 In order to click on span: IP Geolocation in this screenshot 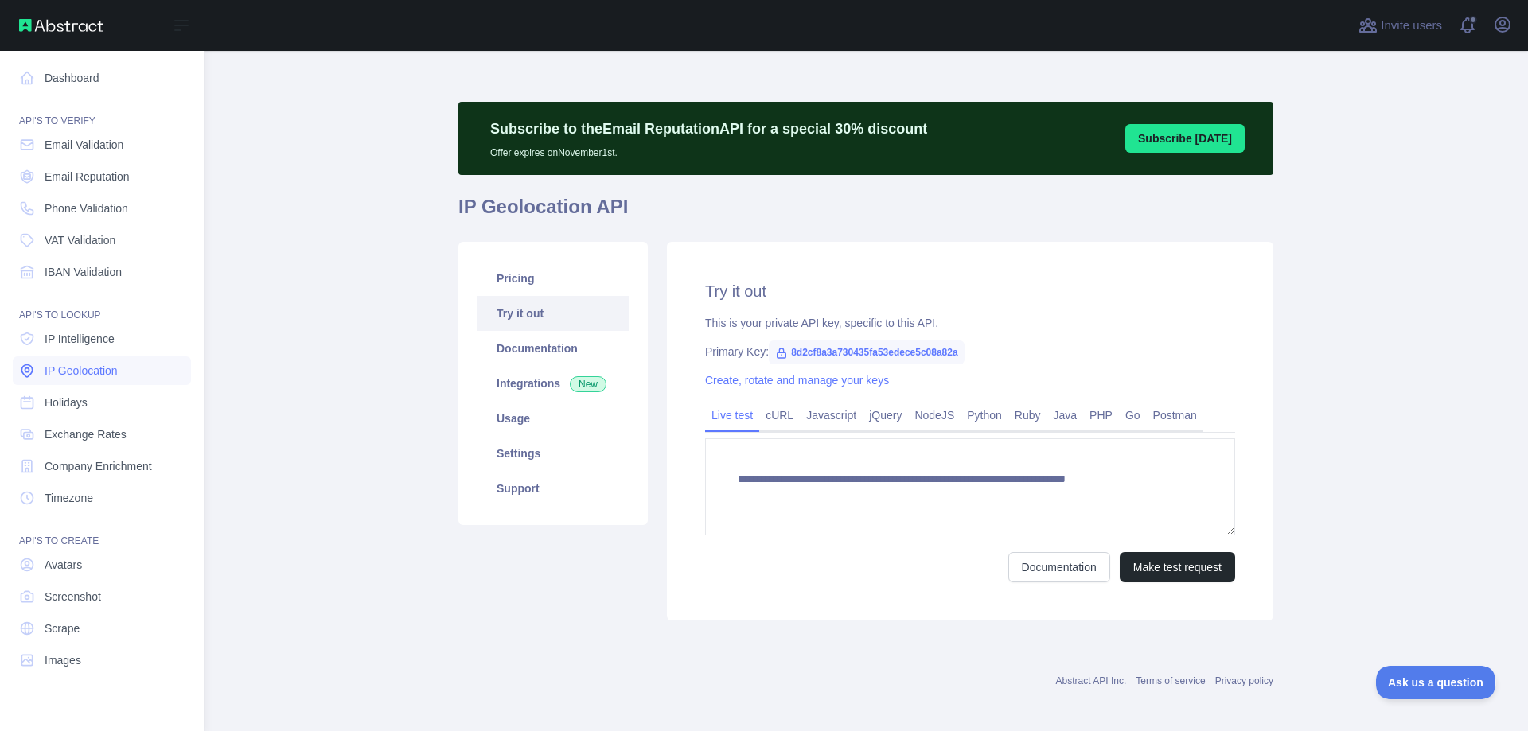, I will do `click(81, 371)`.